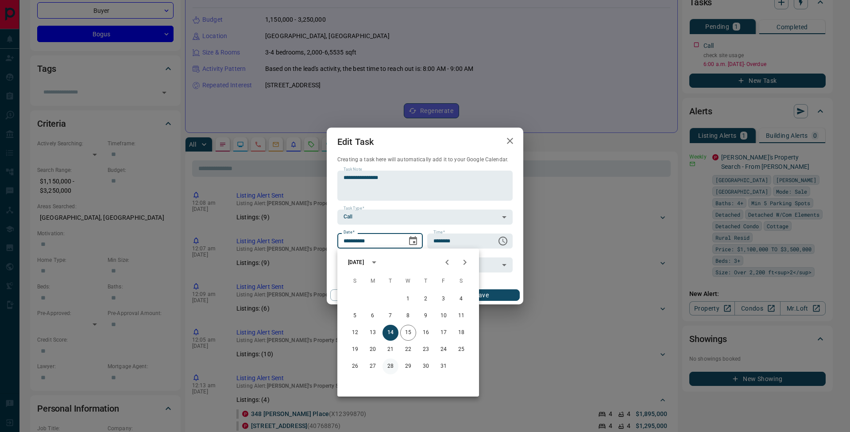  I want to click on button: 29, so click(408, 366).